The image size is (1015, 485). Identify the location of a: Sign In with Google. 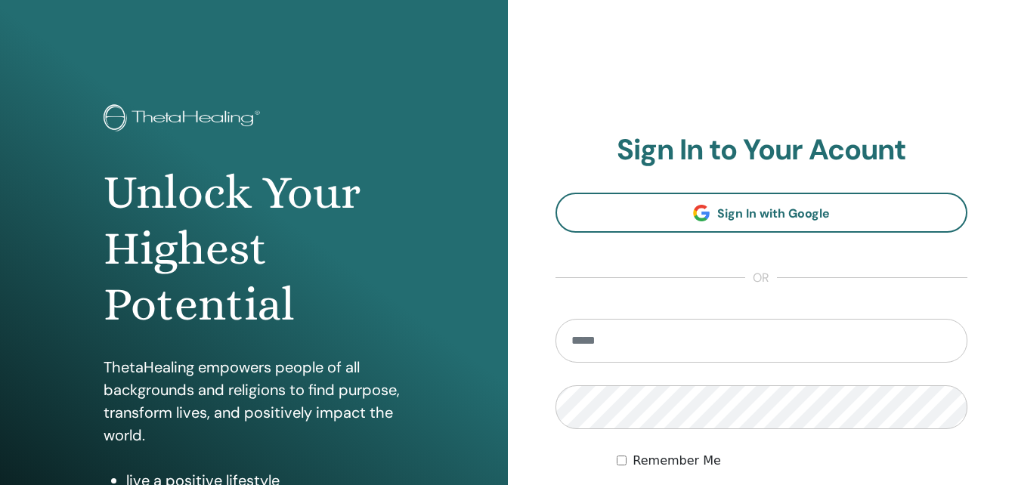
(762, 212).